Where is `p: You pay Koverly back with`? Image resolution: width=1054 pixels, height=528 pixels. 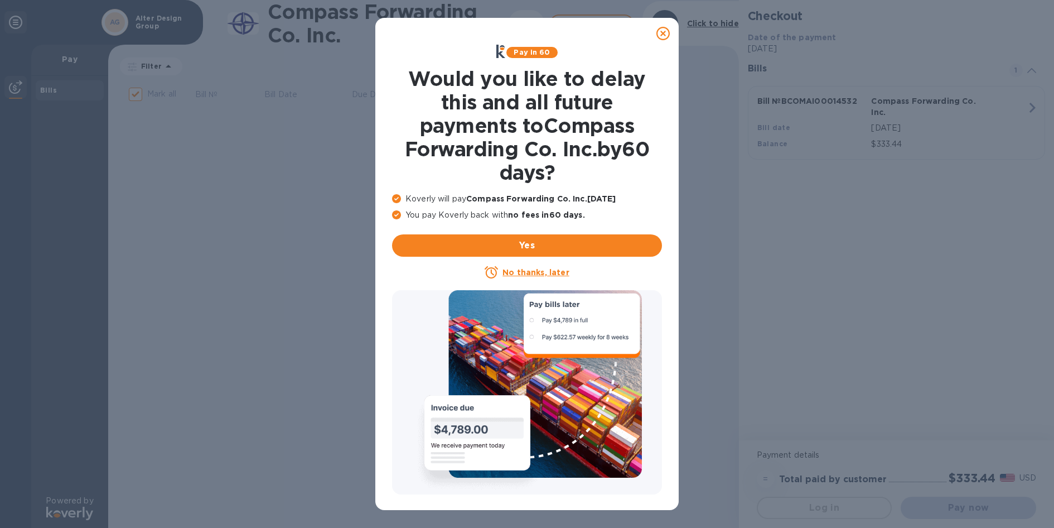 p: You pay Koverly back with is located at coordinates (527, 215).